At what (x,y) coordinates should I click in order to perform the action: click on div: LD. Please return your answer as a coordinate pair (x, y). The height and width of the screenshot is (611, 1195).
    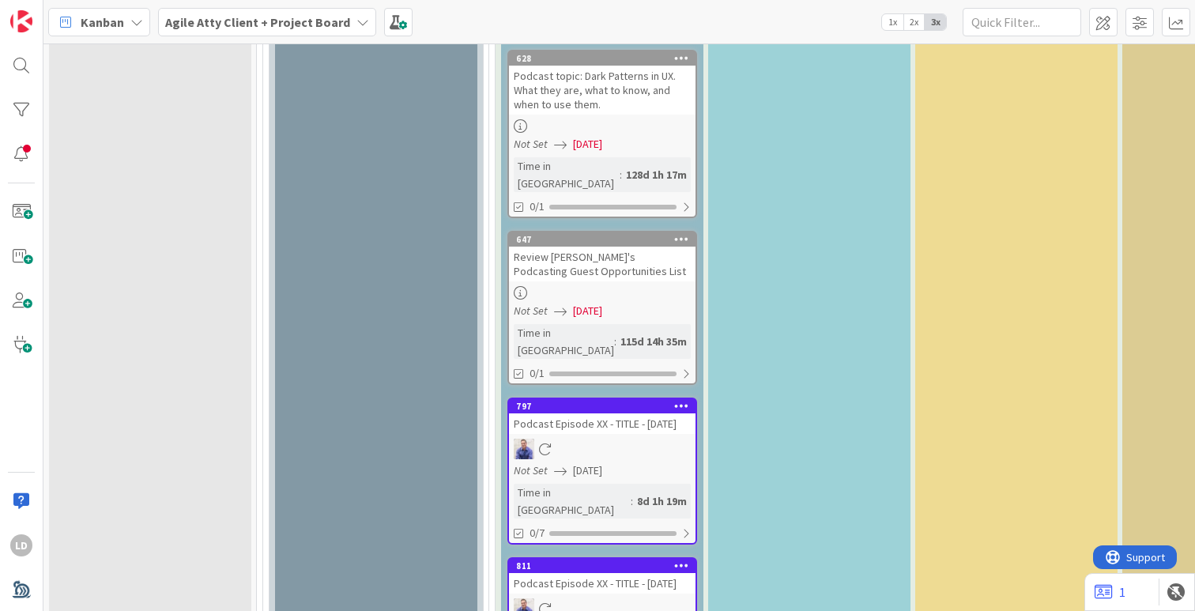
    Looking at the image, I should click on (21, 545).